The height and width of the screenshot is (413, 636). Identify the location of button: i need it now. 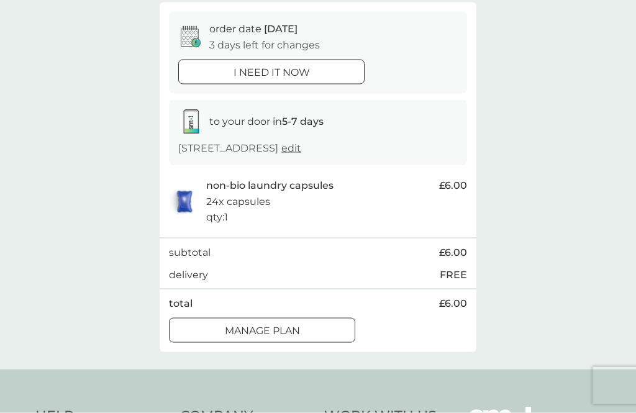
(272, 72).